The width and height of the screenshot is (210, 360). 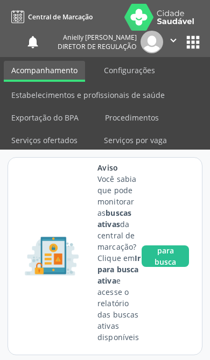 I want to click on button: apps, so click(x=193, y=42).